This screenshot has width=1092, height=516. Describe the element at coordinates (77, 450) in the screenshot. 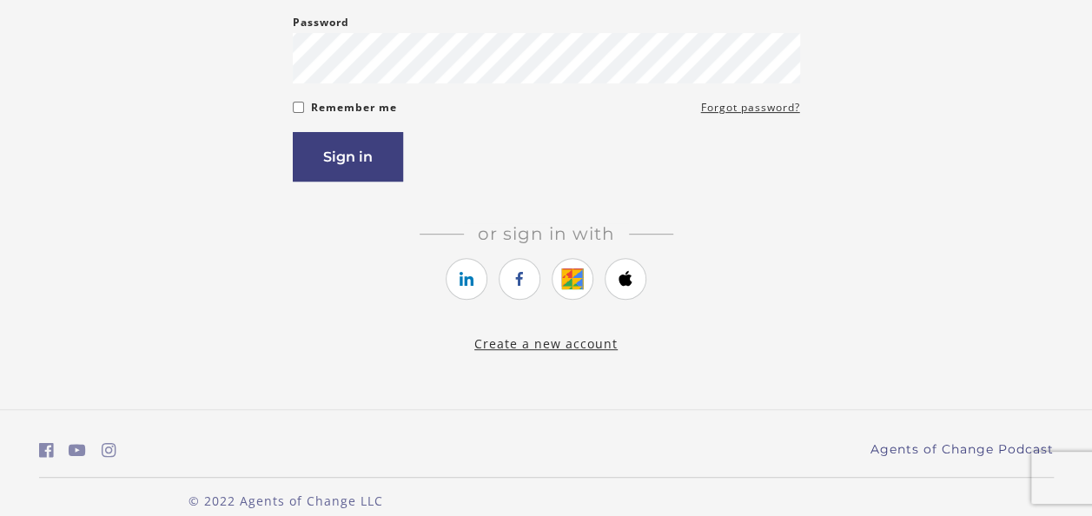

I see `a: https://www.youtube.com/c/AgentsofChangeTestPrepbyMeaganMitchell (Open in a new window)` at that location.